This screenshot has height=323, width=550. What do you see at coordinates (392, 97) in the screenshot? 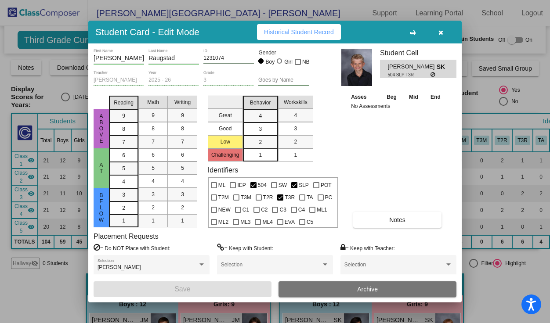
I see `th: Beg` at bounding box center [392, 97].